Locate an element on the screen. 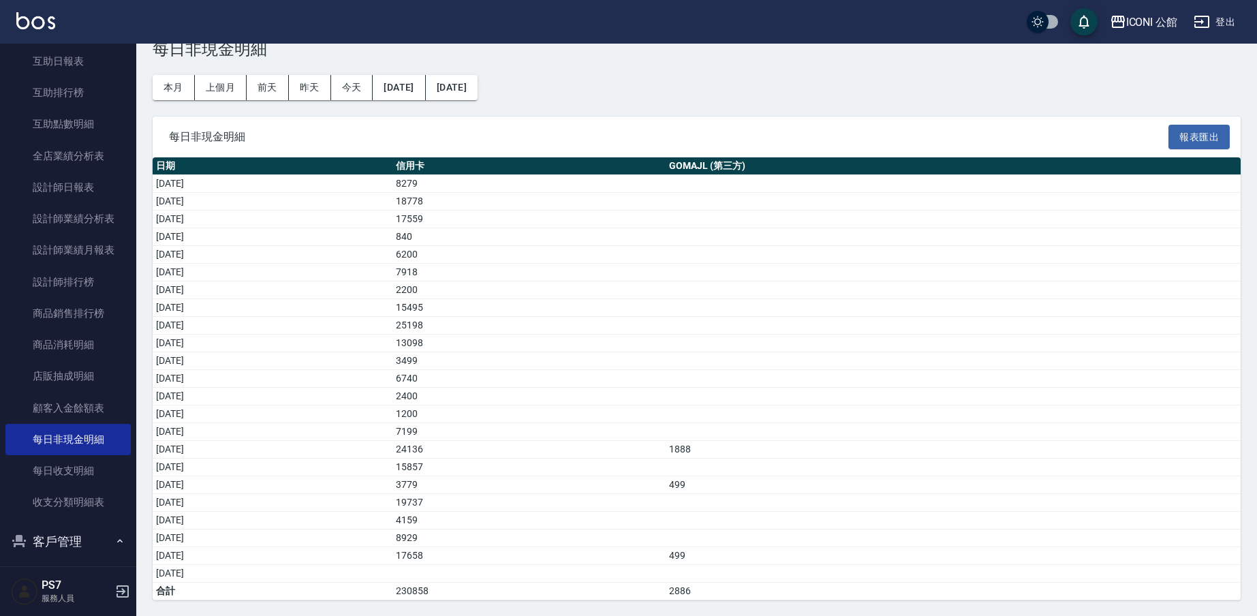 The width and height of the screenshot is (1257, 616). button: 客戶管理 is located at coordinates (68, 542).